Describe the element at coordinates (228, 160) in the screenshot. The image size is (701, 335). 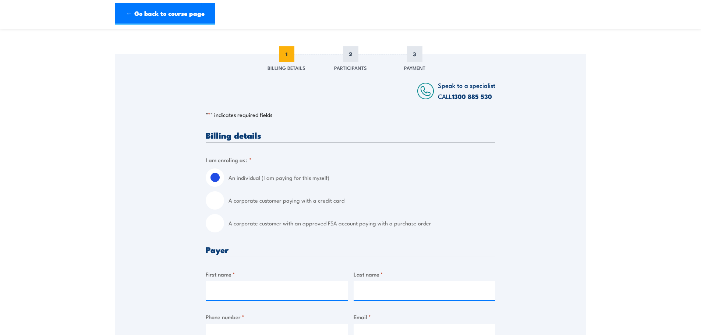
I see `legend: I am enroling as:` at that location.